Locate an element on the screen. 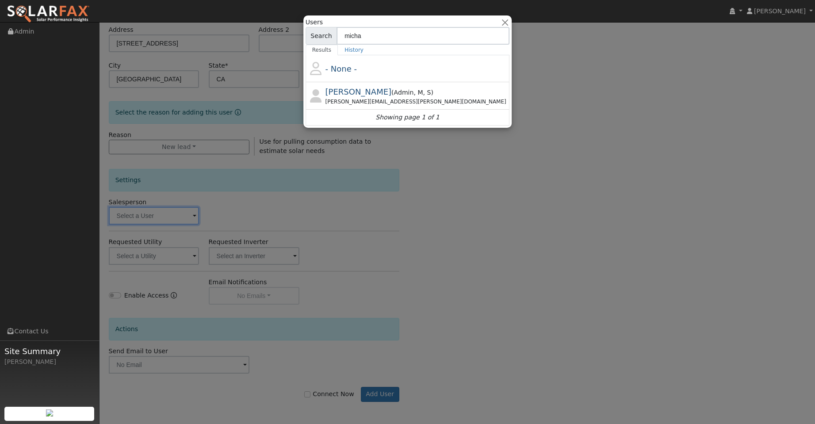 This screenshot has height=424, width=815. img: retrieve is located at coordinates (50, 413).